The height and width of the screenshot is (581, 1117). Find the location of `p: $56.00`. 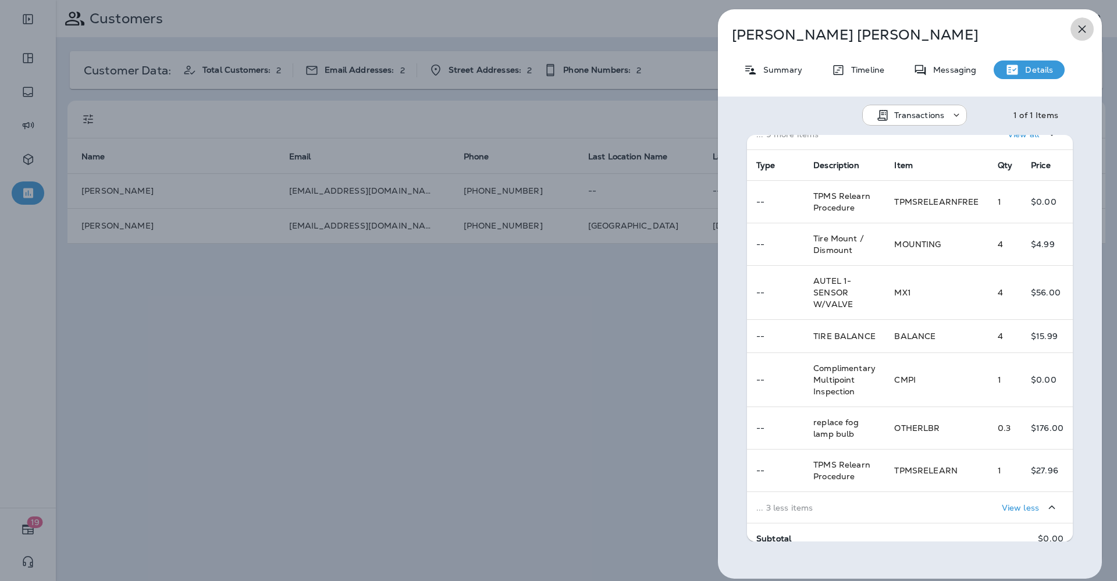

p: $56.00 is located at coordinates (1047, 293).